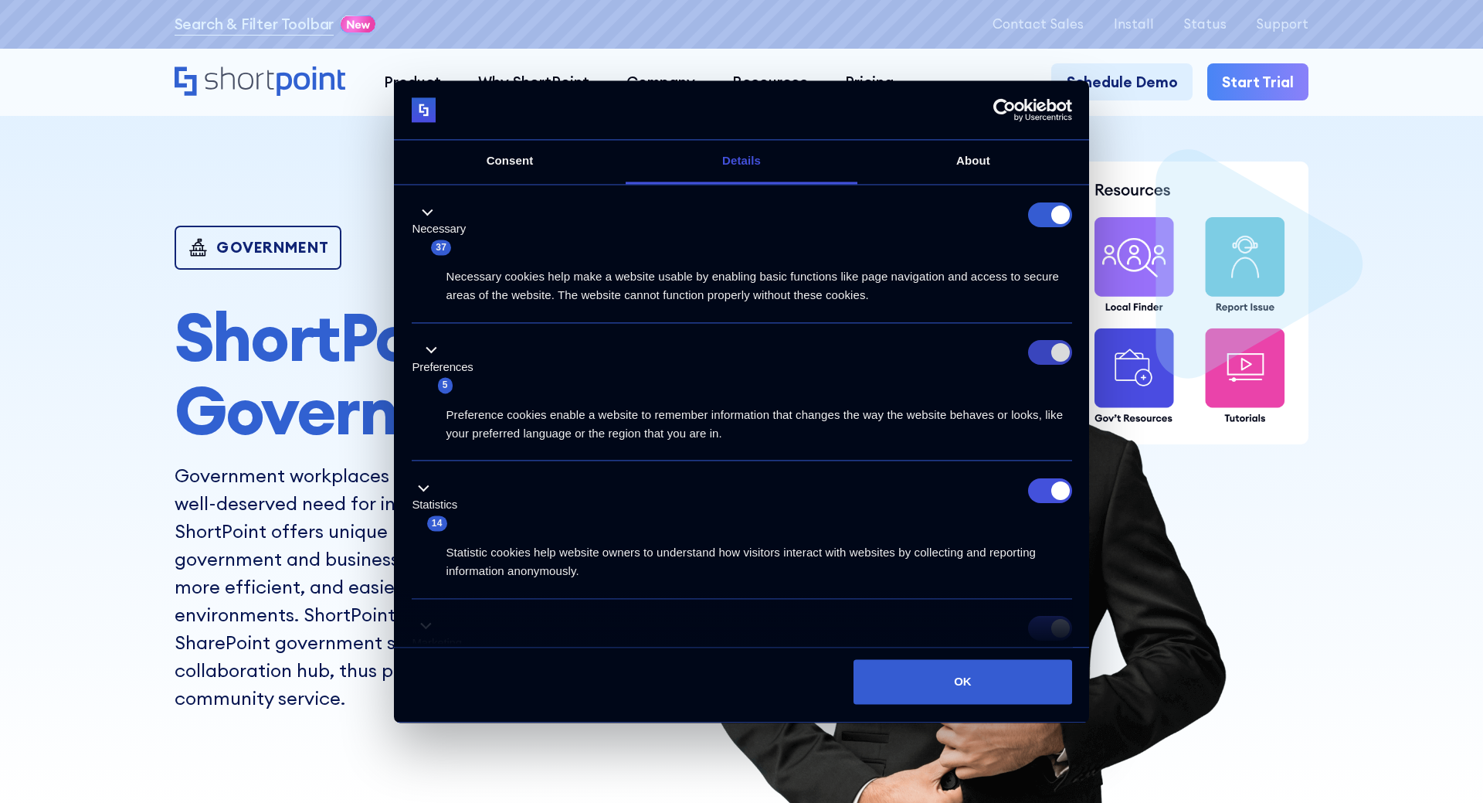 The image size is (1483, 803). I want to click on p: Status, so click(1205, 24).